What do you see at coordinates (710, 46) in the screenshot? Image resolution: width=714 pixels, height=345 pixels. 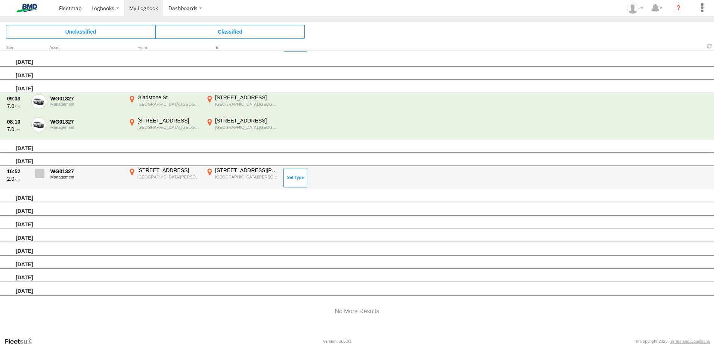 I see `span: Refresh` at bounding box center [710, 46].